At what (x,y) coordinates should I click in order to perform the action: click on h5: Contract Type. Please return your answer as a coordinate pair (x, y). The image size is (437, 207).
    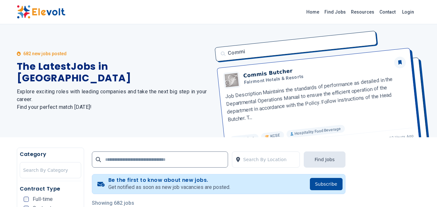
    Looking at the image, I should click on (50, 189).